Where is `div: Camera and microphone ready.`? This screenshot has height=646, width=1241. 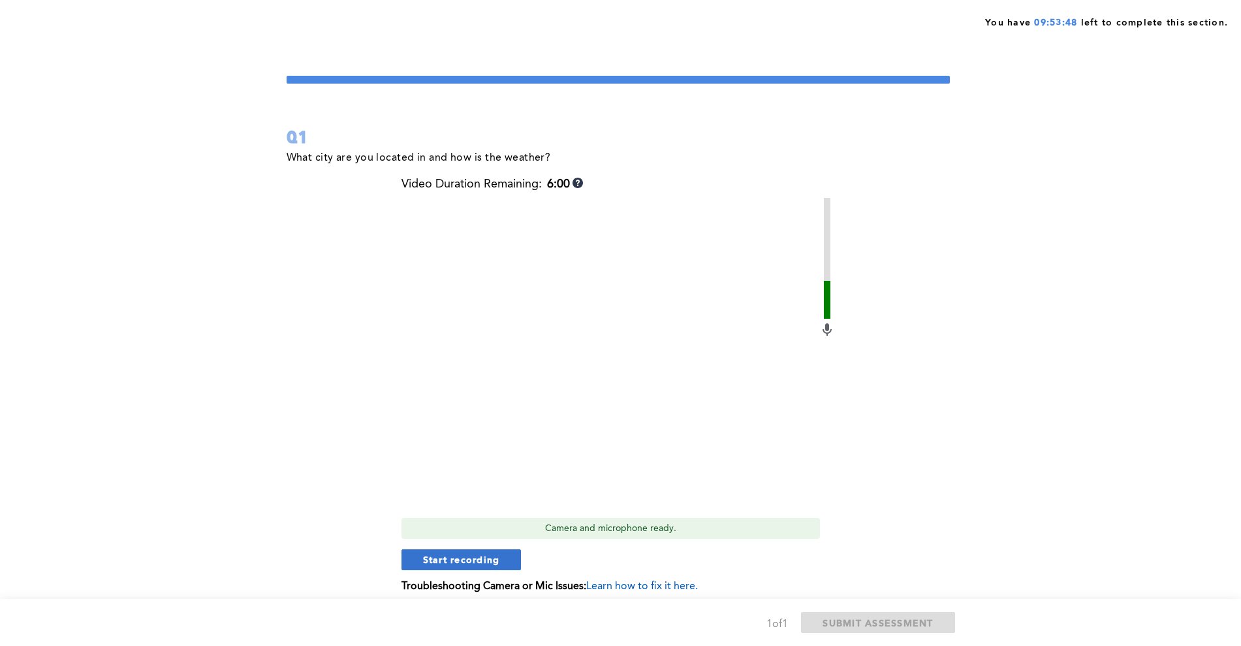 div: Camera and microphone ready. is located at coordinates (610, 528).